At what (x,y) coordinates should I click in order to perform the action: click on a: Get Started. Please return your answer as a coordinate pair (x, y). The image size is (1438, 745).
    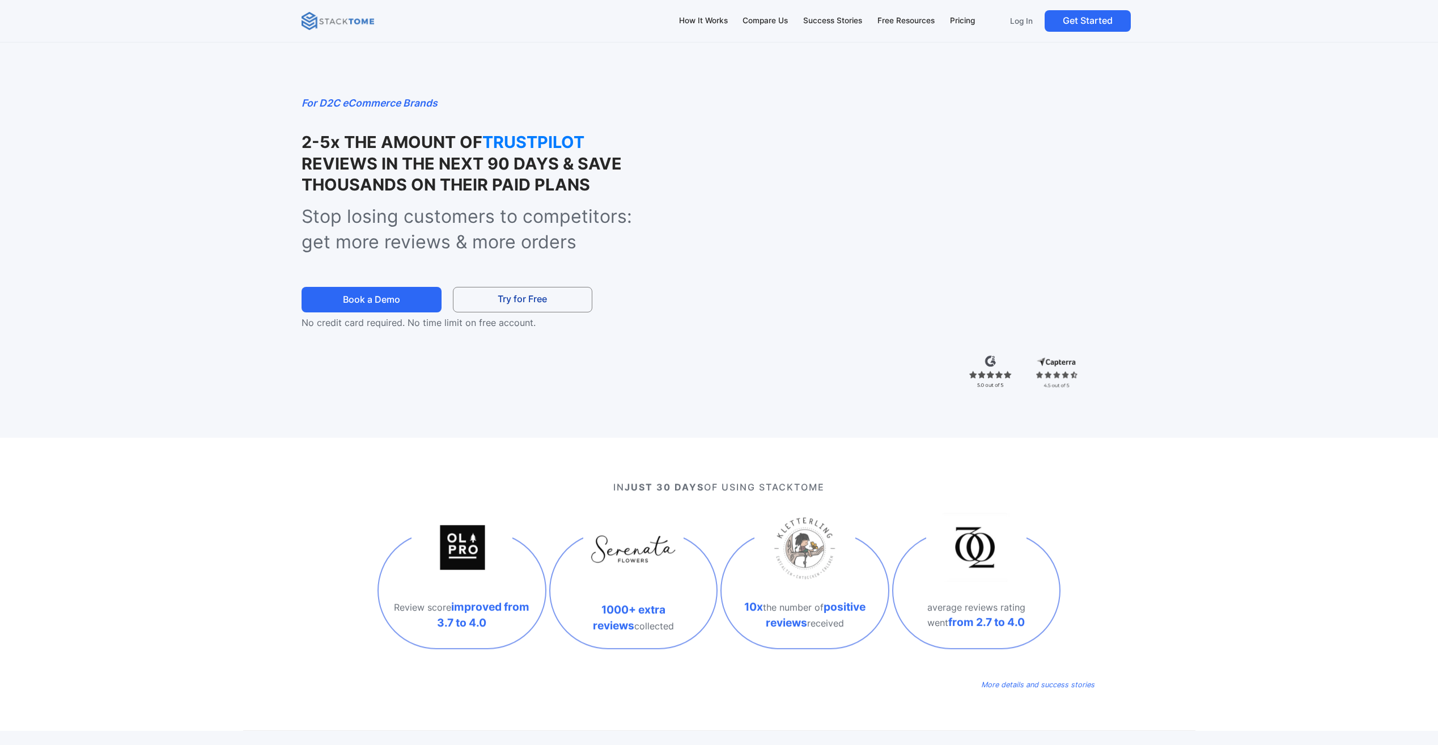
    Looking at the image, I should click on (1088, 21).